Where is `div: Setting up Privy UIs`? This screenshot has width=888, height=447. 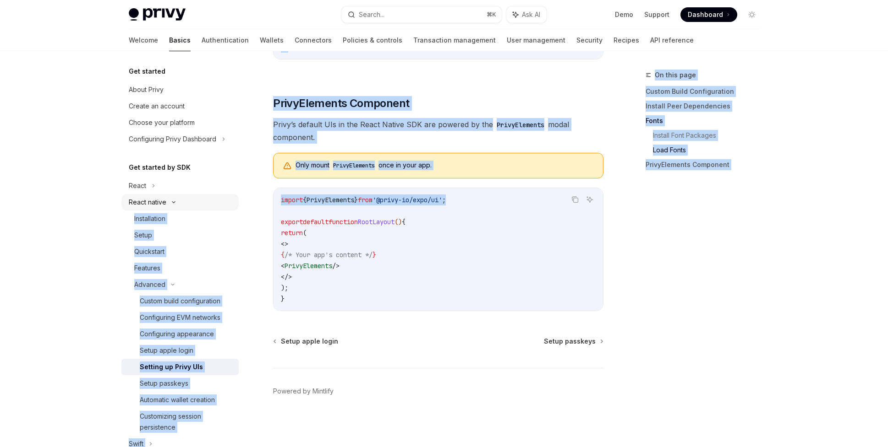 div: Setting up Privy UIs is located at coordinates (171, 367).